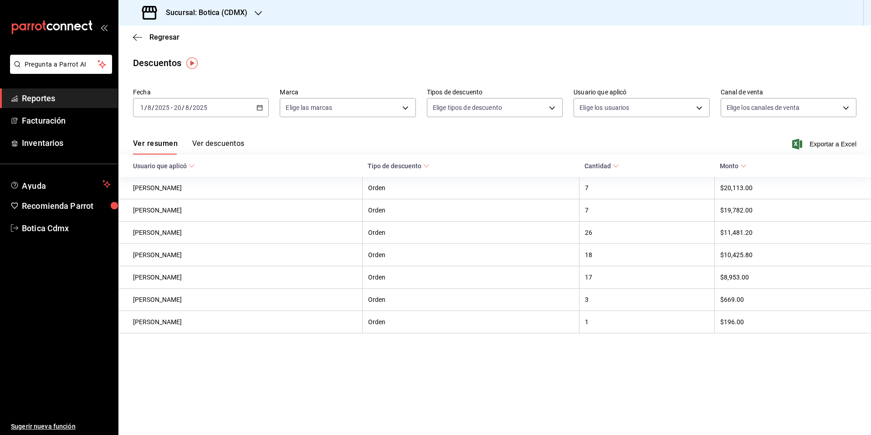 This screenshot has width=871, height=435. Describe the element at coordinates (646, 322) in the screenshot. I see `th: 1` at that location.